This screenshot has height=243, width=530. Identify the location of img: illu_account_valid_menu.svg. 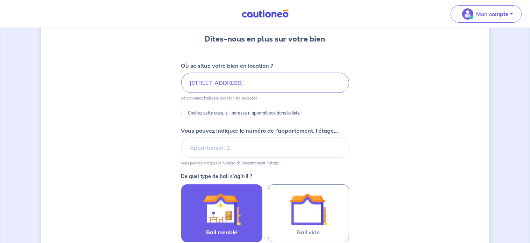
(468, 14).